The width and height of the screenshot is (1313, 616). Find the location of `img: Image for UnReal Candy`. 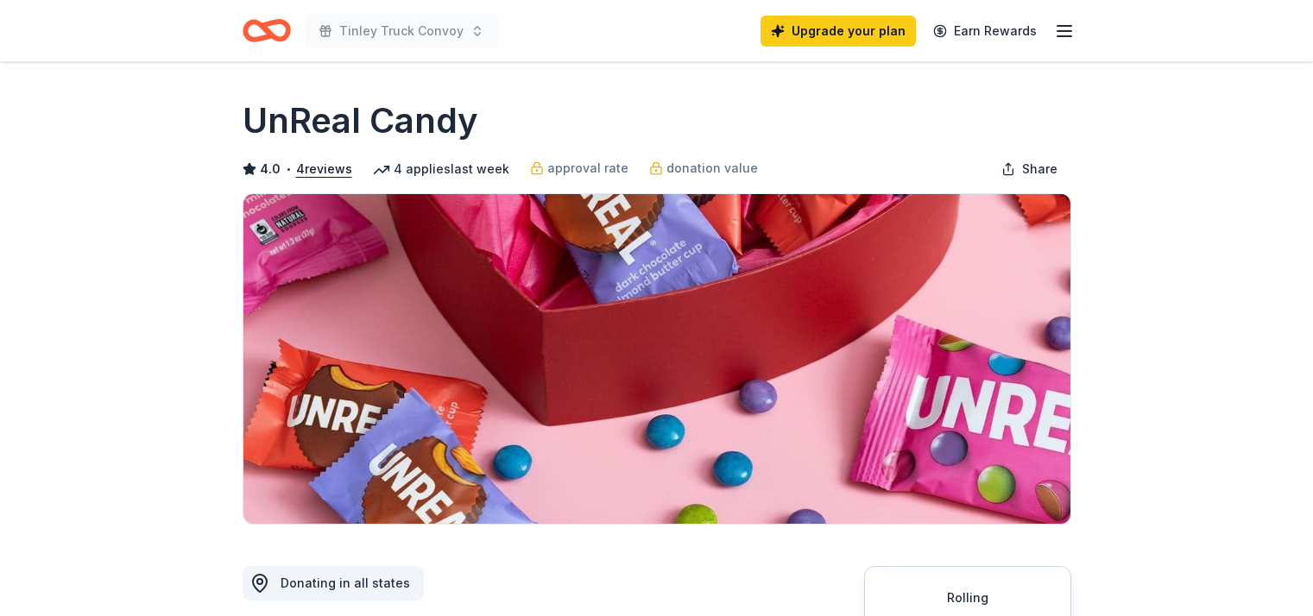

img: Image for UnReal Candy is located at coordinates (657, 359).